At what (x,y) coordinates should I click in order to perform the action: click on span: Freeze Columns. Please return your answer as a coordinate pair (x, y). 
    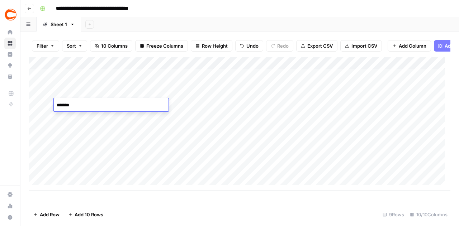
    Looking at the image, I should click on (164, 46).